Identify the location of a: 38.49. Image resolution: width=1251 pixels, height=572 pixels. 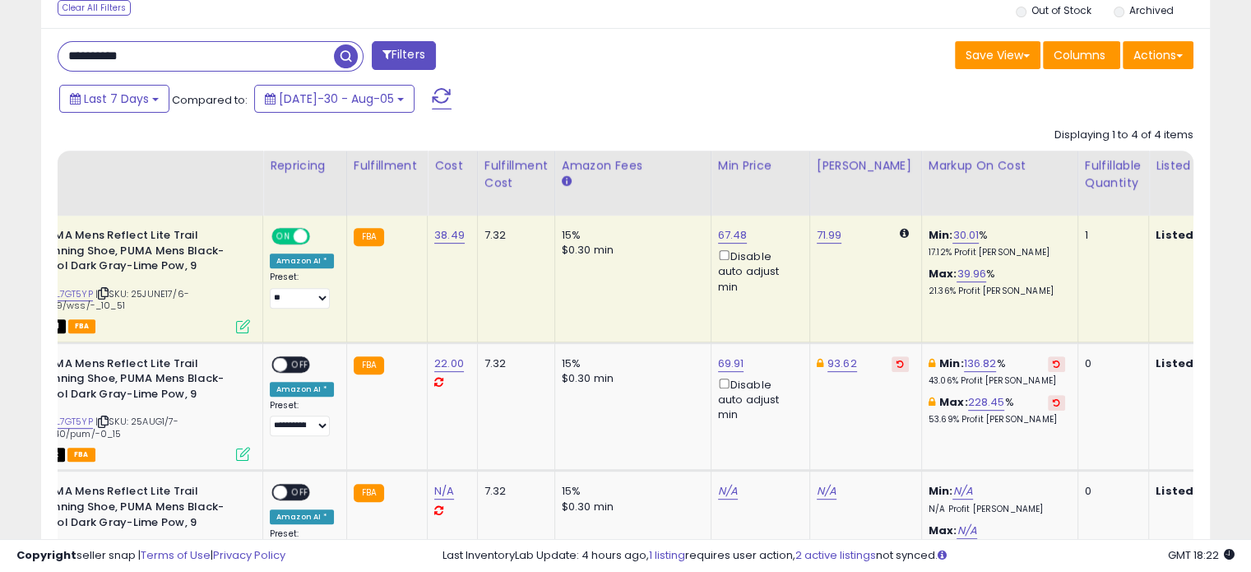
(449, 235).